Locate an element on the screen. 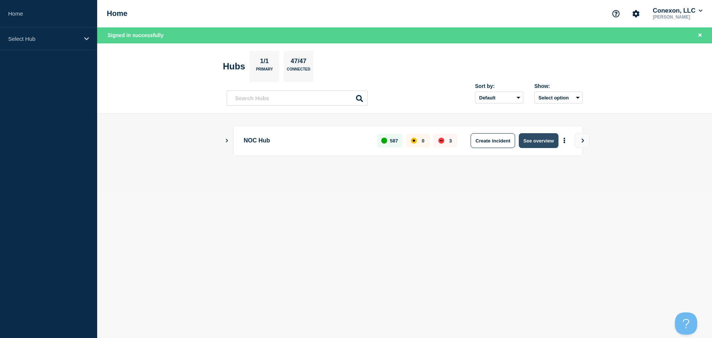  p: 1/1 is located at coordinates (265, 62).